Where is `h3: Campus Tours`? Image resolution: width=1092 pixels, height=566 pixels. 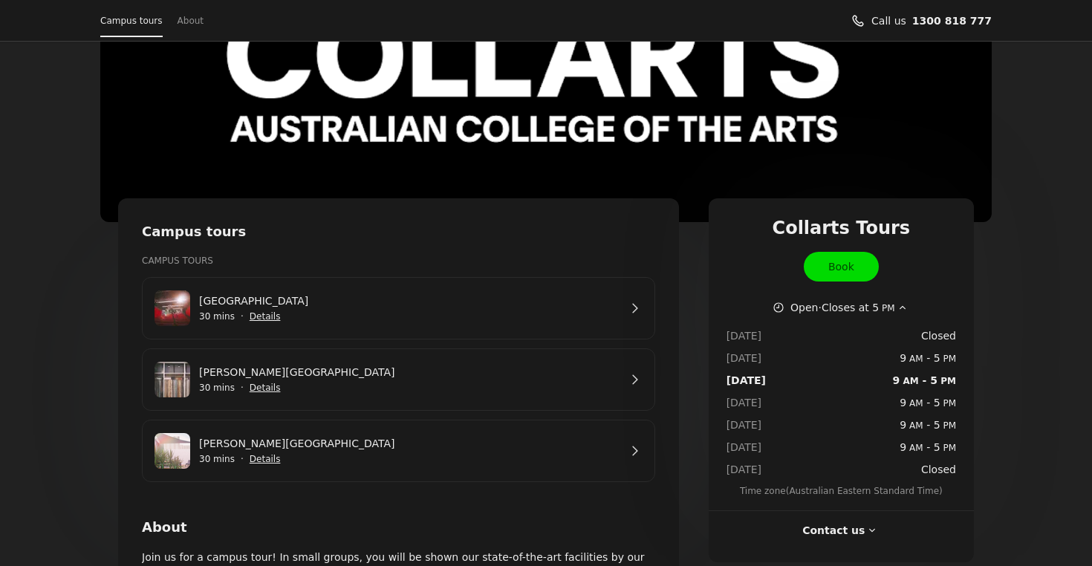 h3: Campus Tours is located at coordinates (398, 261).